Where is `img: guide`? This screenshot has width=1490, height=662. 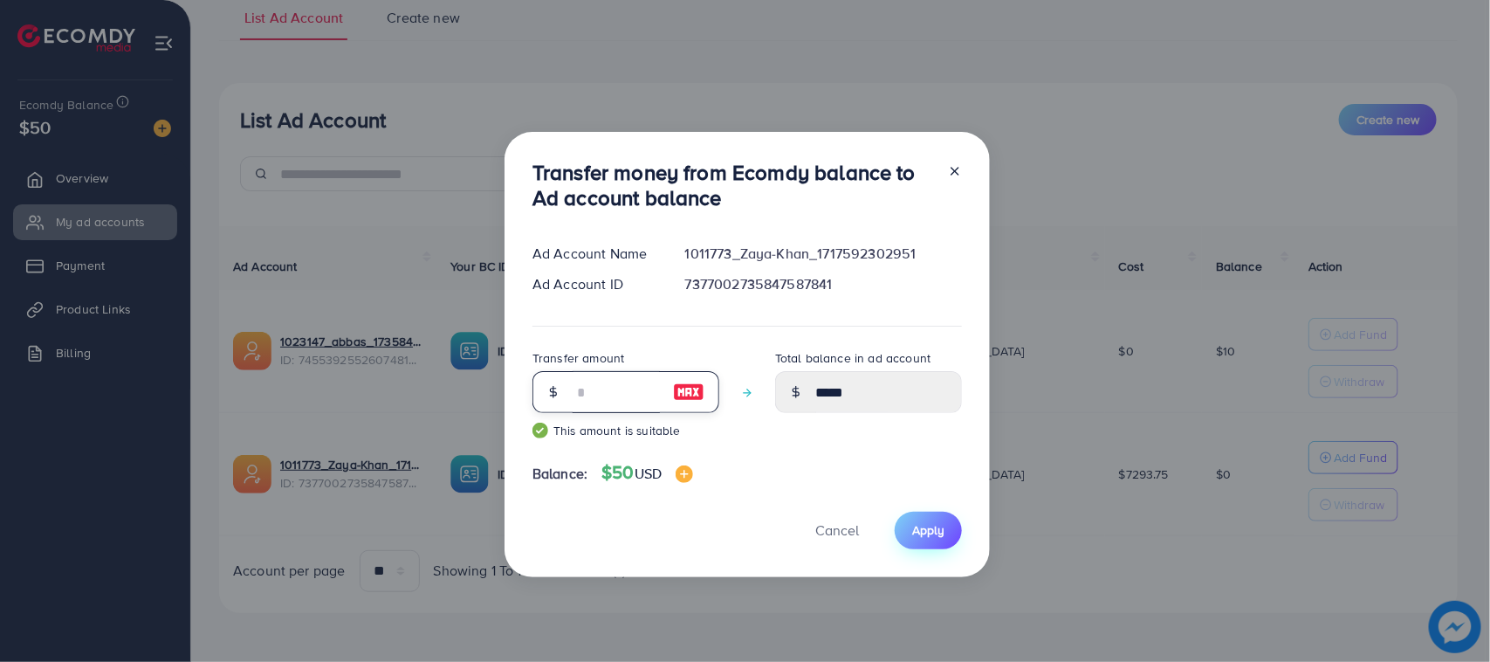
img: guide is located at coordinates (540, 430).